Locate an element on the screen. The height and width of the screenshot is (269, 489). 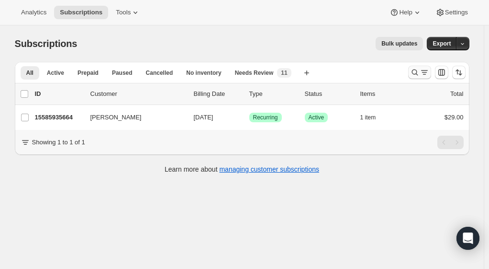
button: 1 item is located at coordinates (373, 117).